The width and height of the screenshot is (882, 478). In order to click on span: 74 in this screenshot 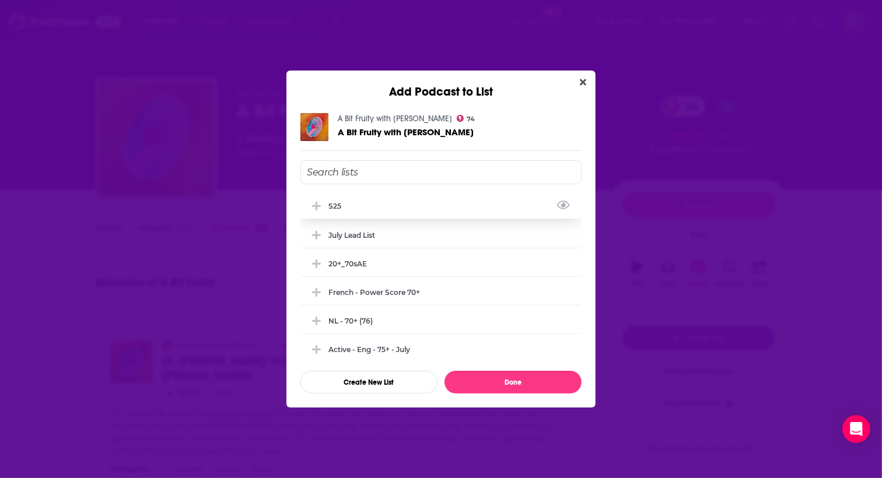, I will do `click(471, 119)`.